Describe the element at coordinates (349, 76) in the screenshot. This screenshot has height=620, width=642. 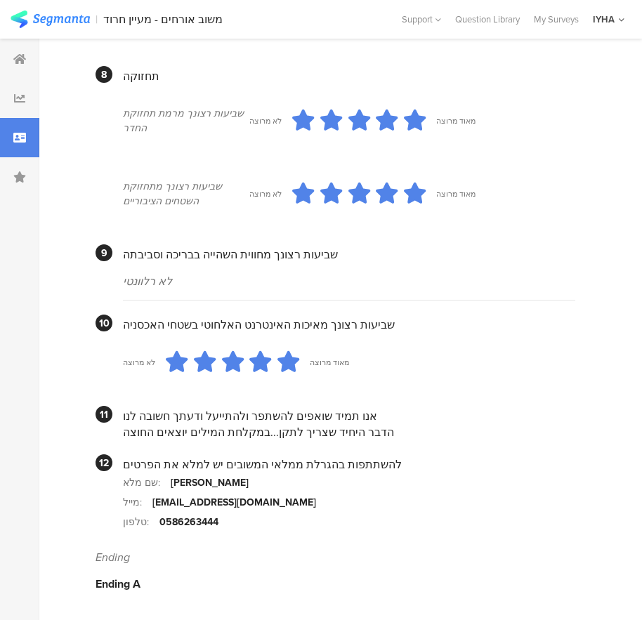
I see `div: תחזוקה` at that location.